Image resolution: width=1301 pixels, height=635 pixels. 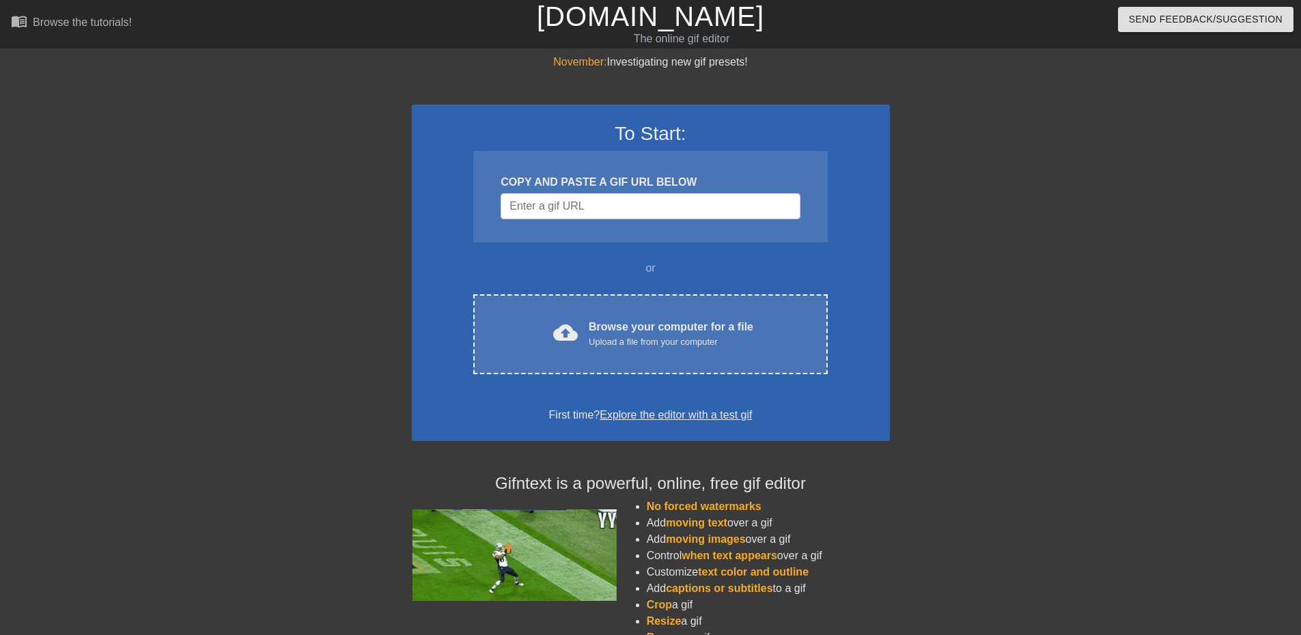 What do you see at coordinates (19, 21) in the screenshot?
I see `span: menu_book` at bounding box center [19, 21].